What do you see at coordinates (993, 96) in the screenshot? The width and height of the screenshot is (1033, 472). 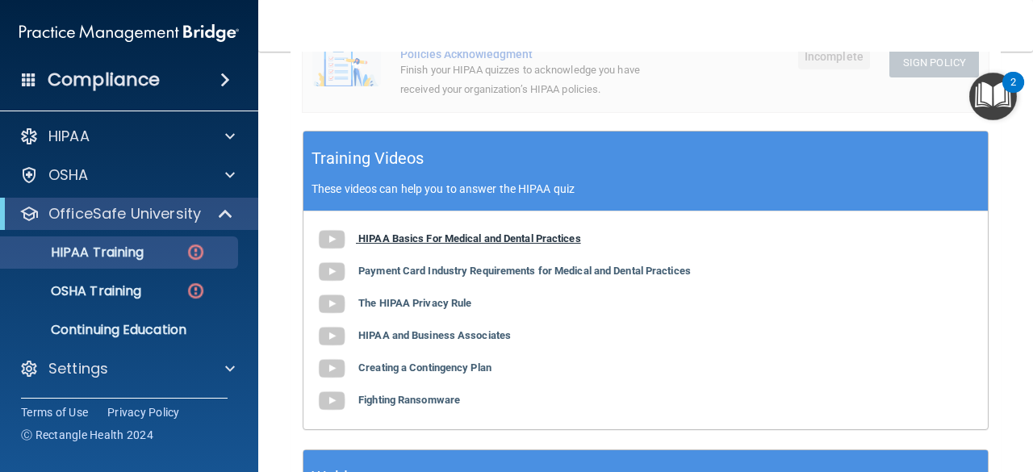 I see `button: Open Resource Center, 2 new notifications` at bounding box center [993, 96].